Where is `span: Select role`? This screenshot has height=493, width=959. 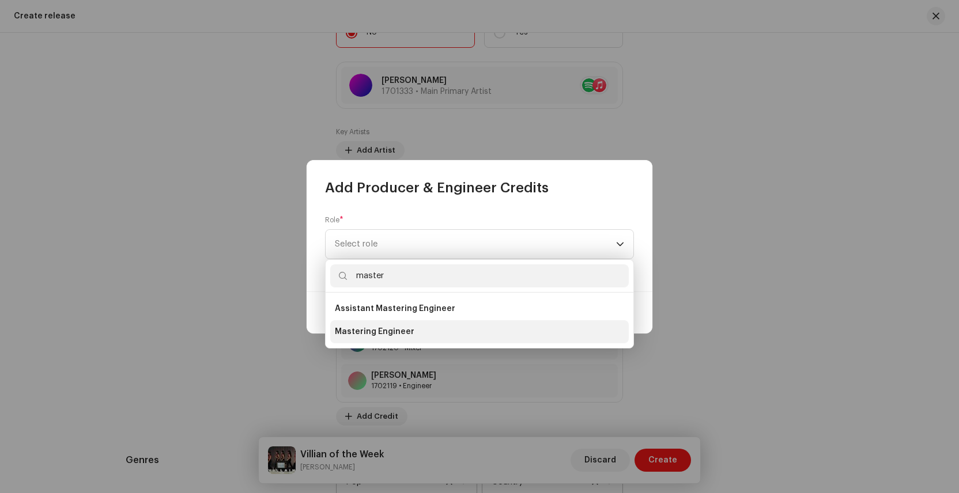
span: Select role is located at coordinates (475, 244).